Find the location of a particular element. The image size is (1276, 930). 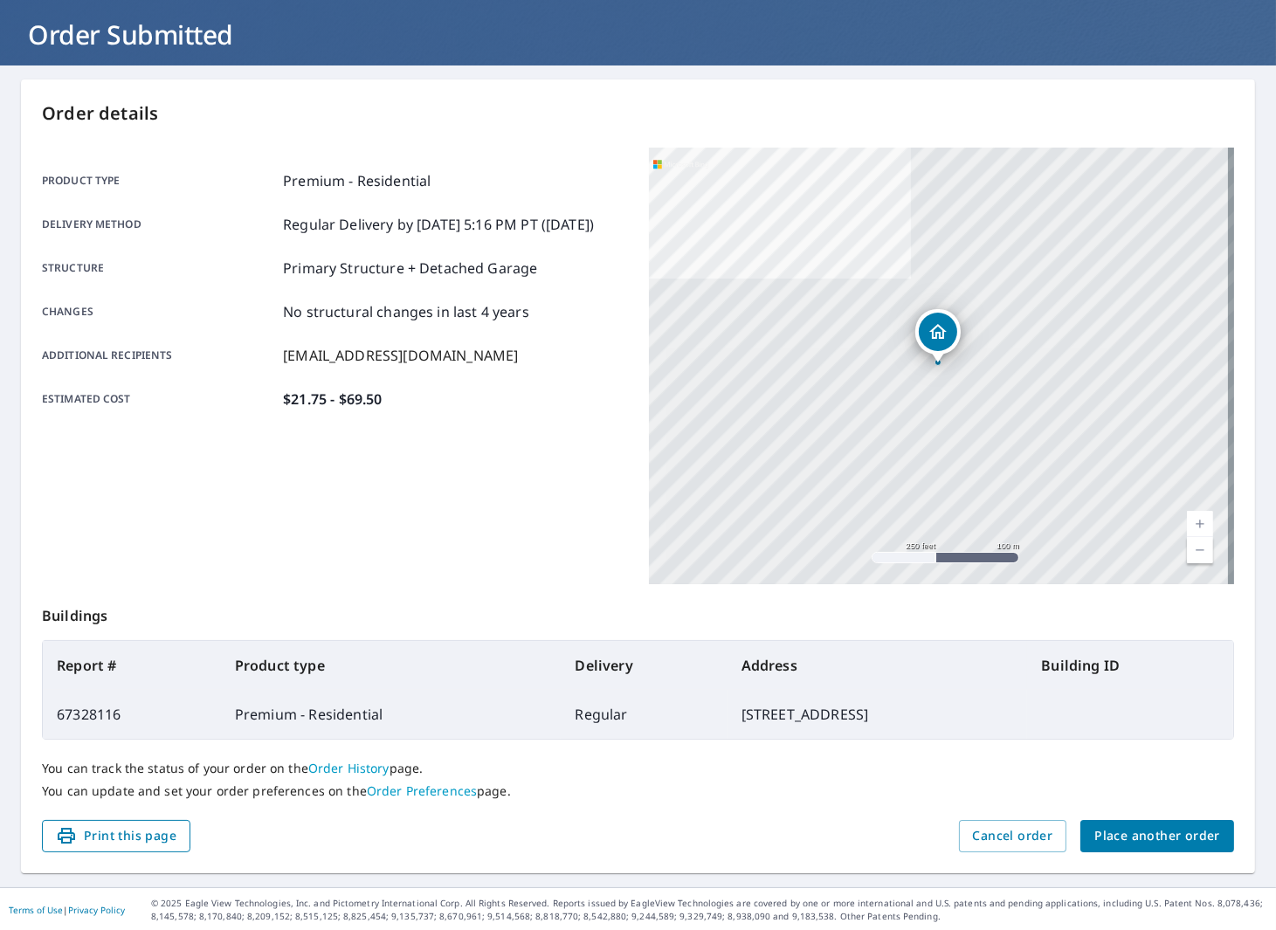

button: Place another order is located at coordinates (1157, 836).